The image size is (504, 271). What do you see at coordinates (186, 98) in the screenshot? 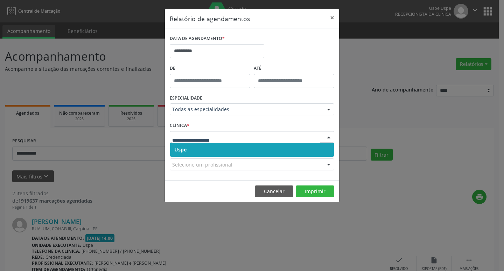
I see `label: ESPECIALIDADE` at bounding box center [186, 98].